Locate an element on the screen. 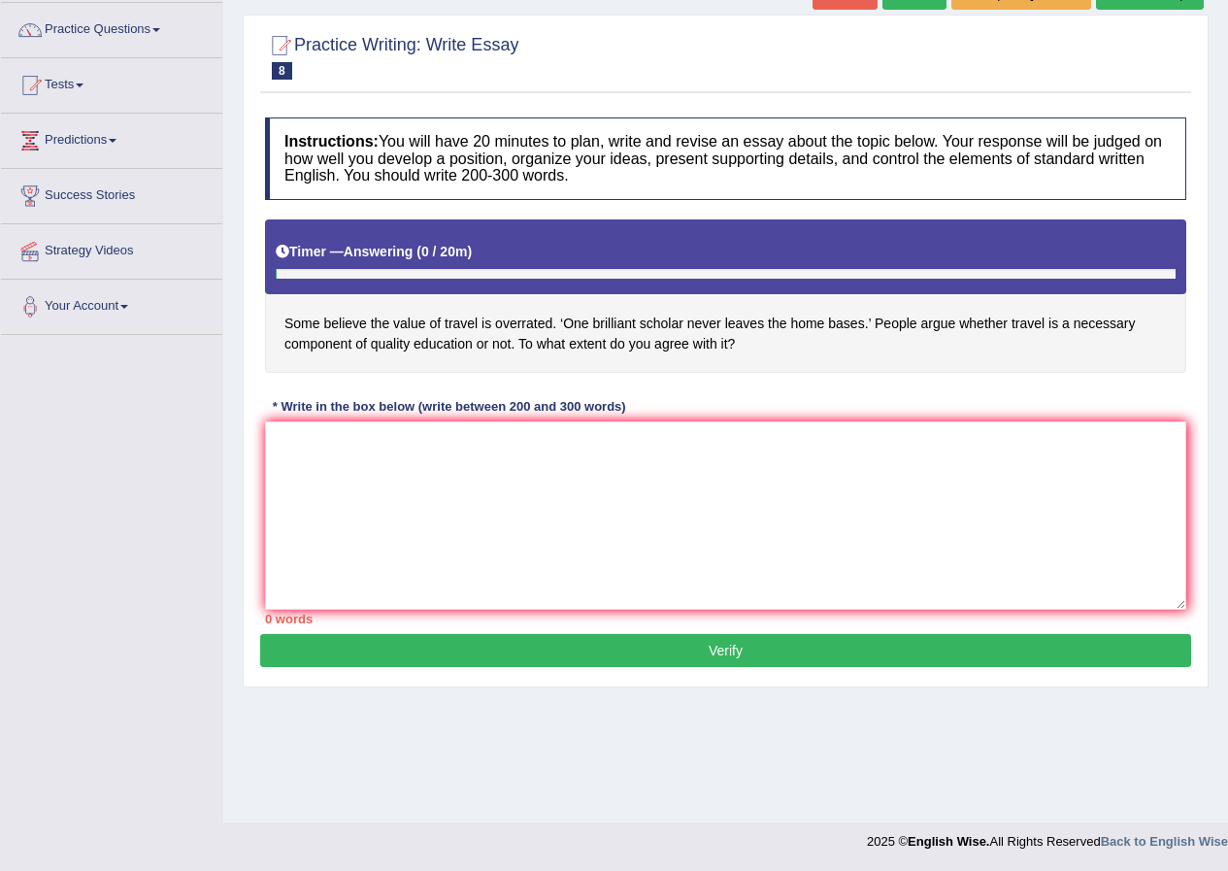  h4: You will have 20 minutes to plan, write and revise an essay about the topic below. Your response ... is located at coordinates (725, 158).